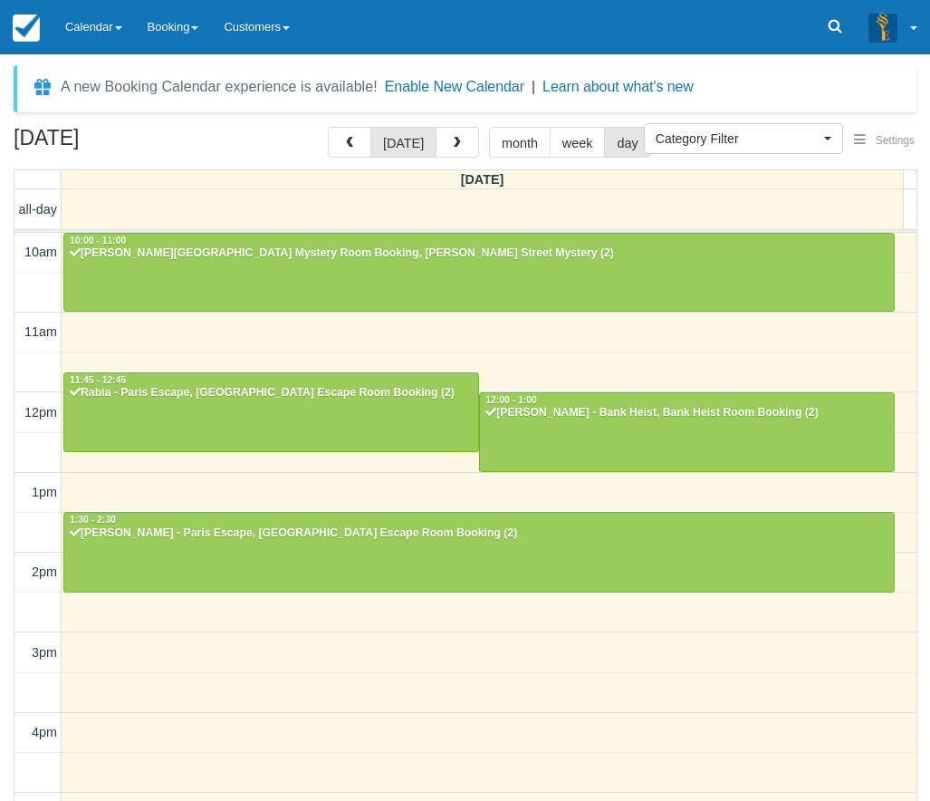 This screenshot has height=801, width=930. Describe the element at coordinates (41, 412) in the screenshot. I see `span: 12pm` at that location.